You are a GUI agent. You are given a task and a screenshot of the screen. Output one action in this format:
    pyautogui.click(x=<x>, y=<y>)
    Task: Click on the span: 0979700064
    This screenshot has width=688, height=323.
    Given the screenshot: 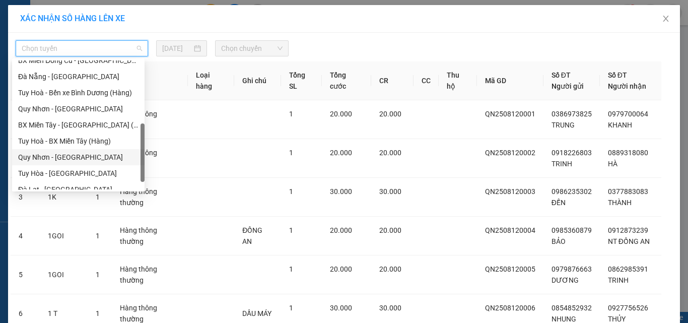 What is the action you would take?
    pyautogui.click(x=628, y=114)
    